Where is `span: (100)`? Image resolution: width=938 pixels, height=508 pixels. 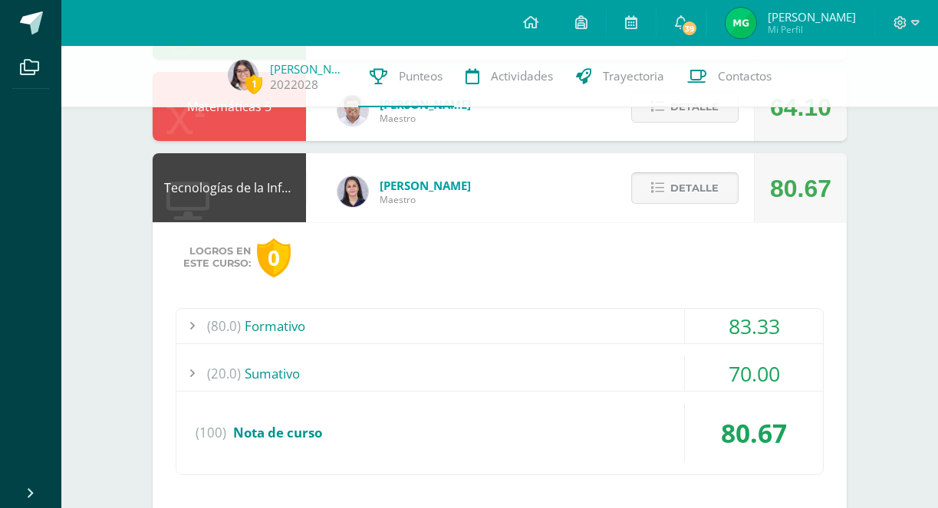
span: (100) is located at coordinates (211, 433).